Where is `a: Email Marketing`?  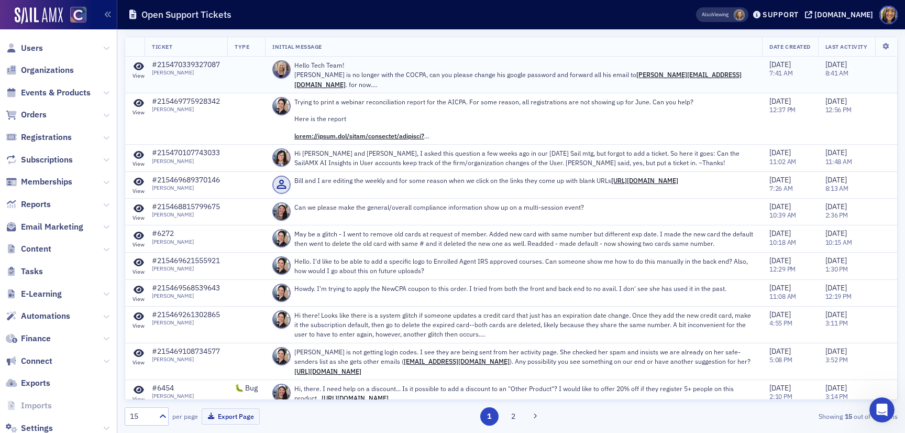 a: Email Marketing is located at coordinates (45, 227).